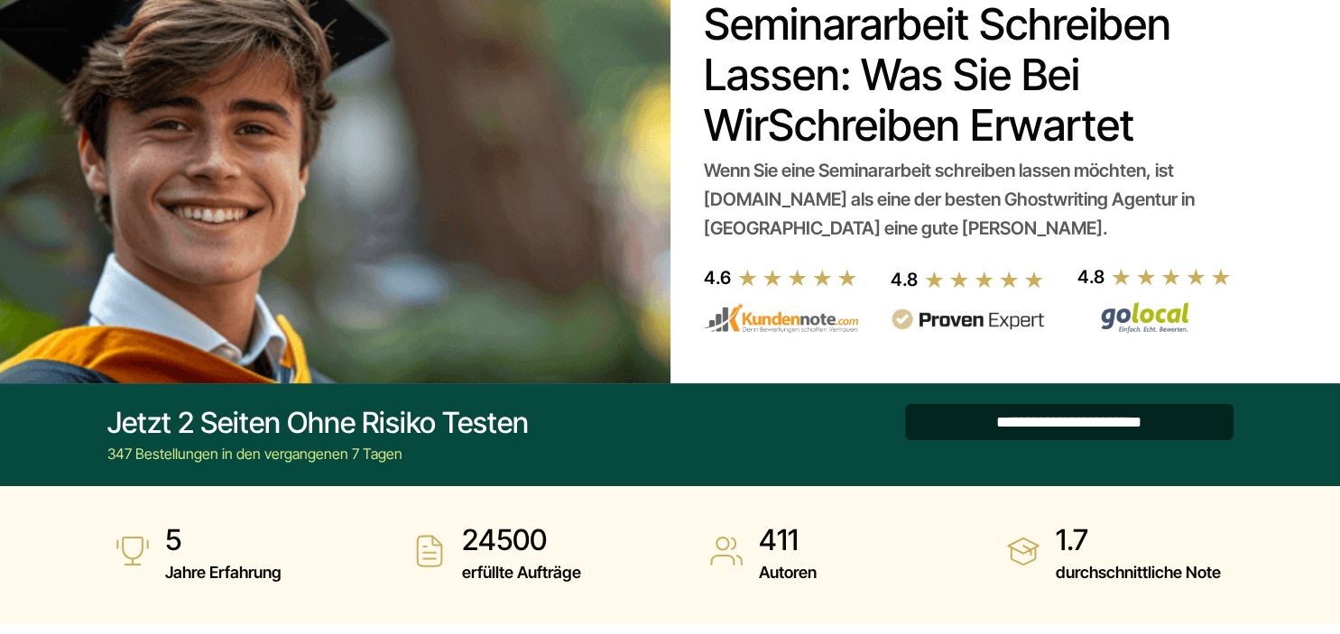  What do you see at coordinates (318, 454) in the screenshot?
I see `div: 347 Bestellungen in den vergangenen 7 Tagen` at bounding box center [318, 454].